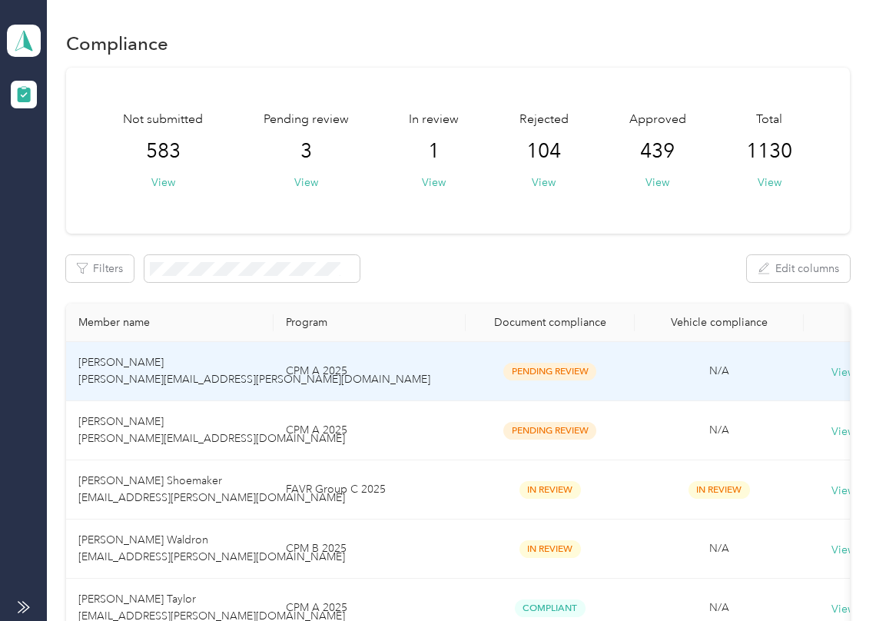 The height and width of the screenshot is (621, 876). Describe the element at coordinates (544, 120) in the screenshot. I see `span: Rejected` at that location.